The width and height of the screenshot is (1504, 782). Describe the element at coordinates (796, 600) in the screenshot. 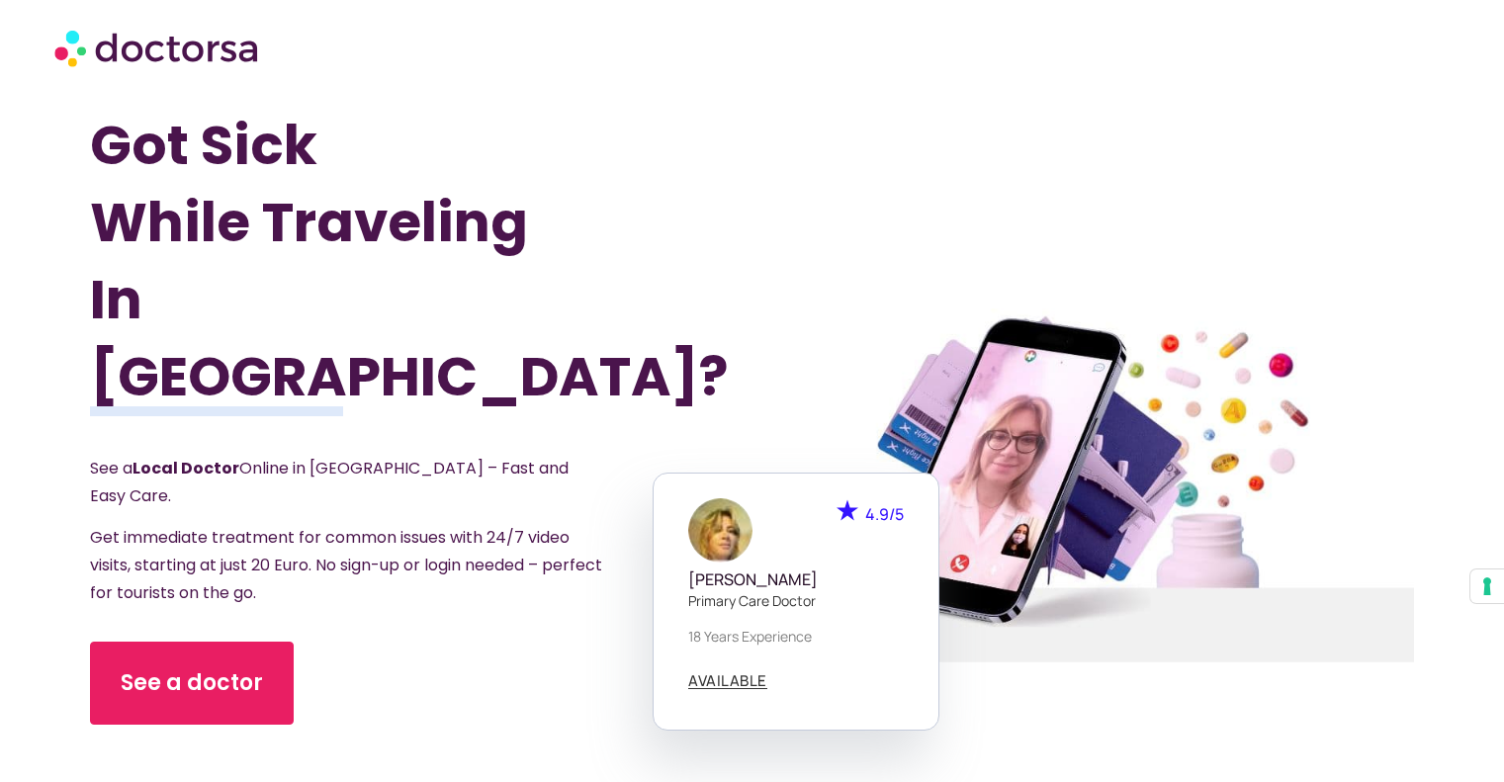

I see `p: Primary care doctor` at that location.